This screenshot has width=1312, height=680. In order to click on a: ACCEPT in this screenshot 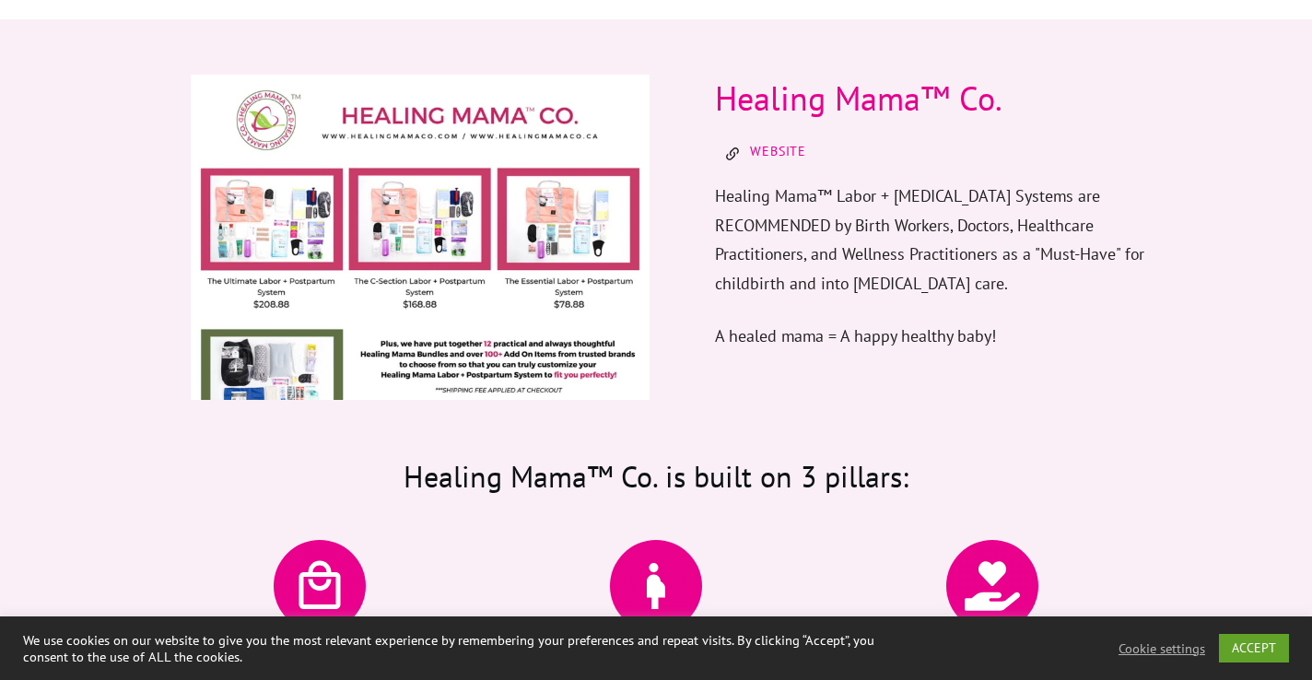, I will do `click(1254, 648)`.